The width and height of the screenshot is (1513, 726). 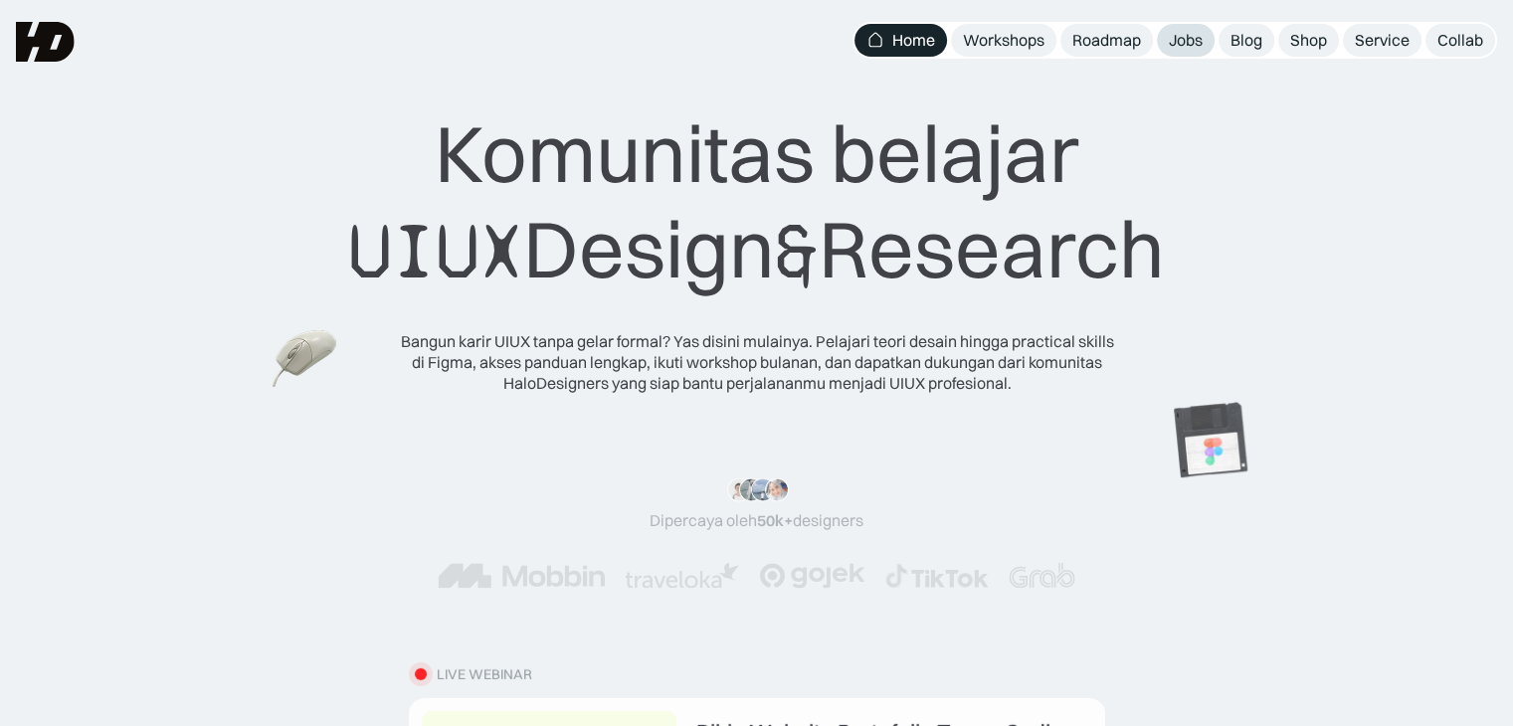 I want to click on div: Shop, so click(x=1308, y=40).